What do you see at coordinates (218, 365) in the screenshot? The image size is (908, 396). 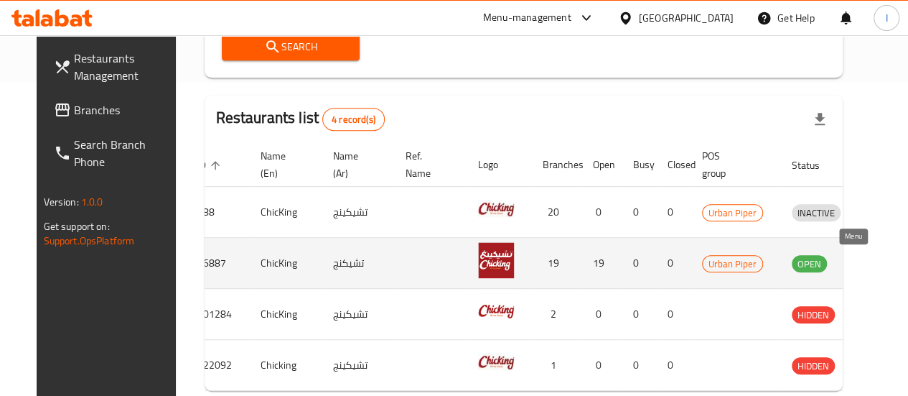 I see `td: 622092` at bounding box center [218, 365].